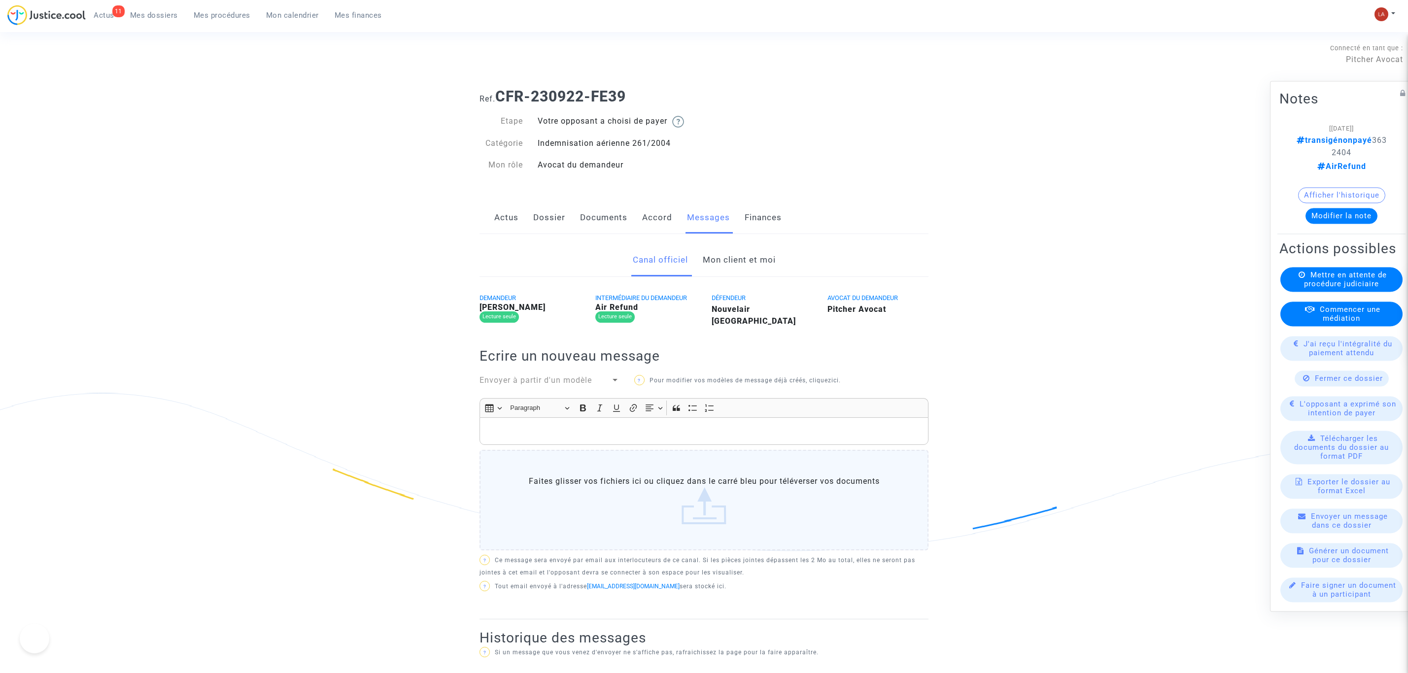  What do you see at coordinates (617, 143) in the screenshot?
I see `div: Indemnisation aérienne 261/2004` at bounding box center [617, 143].